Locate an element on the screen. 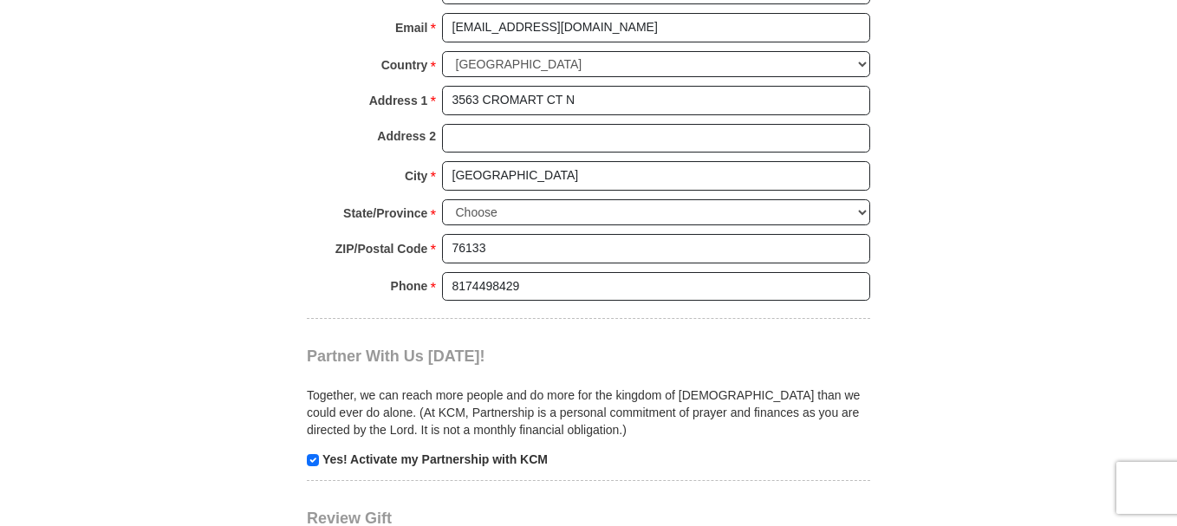 This screenshot has height=526, width=1177. strong: Yes! Activate my Partnership with KCM is located at coordinates (435, 459).